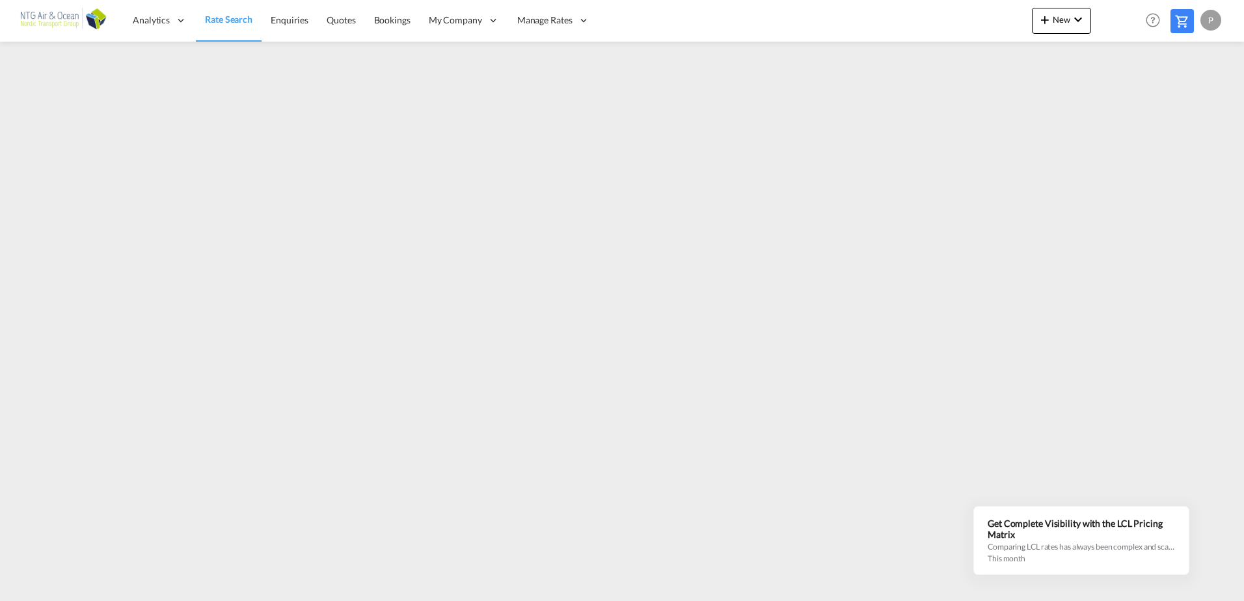 The height and width of the screenshot is (601, 1244). Describe the element at coordinates (1211, 20) in the screenshot. I see `div: P` at that location.